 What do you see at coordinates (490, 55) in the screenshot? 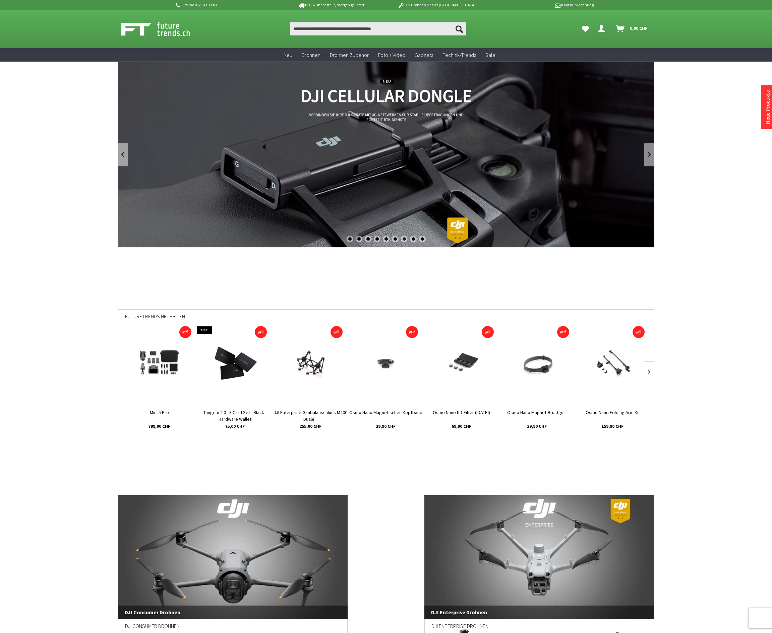
I see `a: Sale` at bounding box center [490, 55].